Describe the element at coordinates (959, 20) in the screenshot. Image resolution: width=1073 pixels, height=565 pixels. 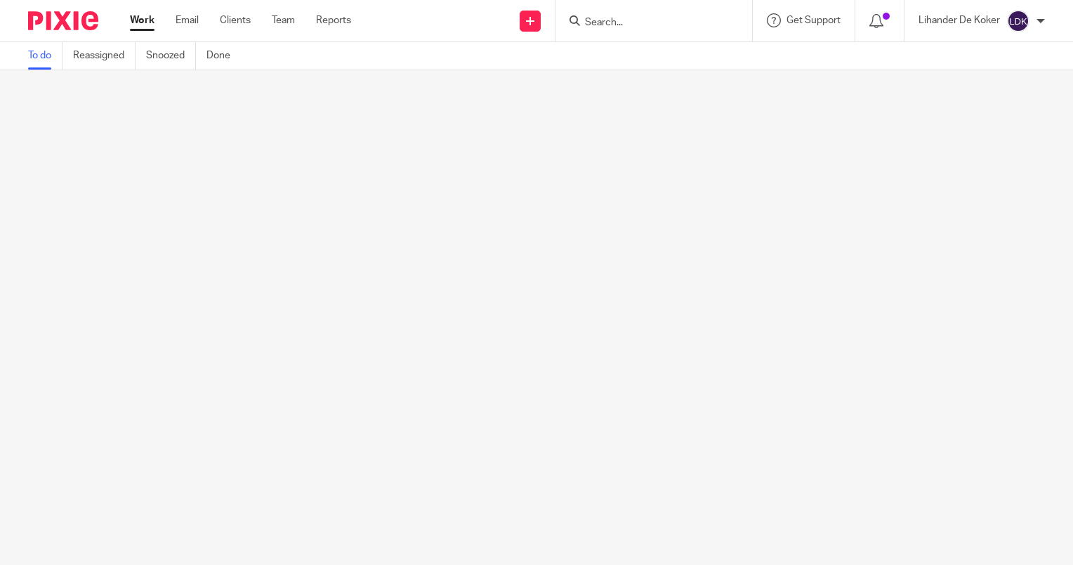
I see `p: Lihander De Koker` at that location.